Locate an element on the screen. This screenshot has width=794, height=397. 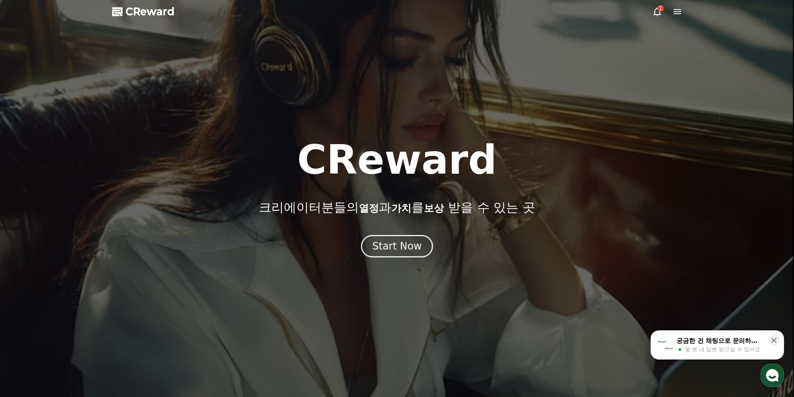
span: 가치 is located at coordinates (401, 208).